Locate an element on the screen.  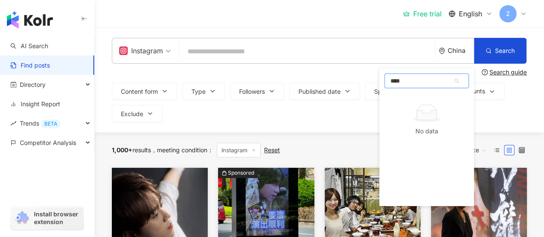
span: Exclude is located at coordinates (132, 114).